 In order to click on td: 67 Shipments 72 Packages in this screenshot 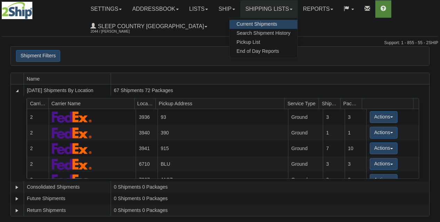, I will do `click(270, 91)`.